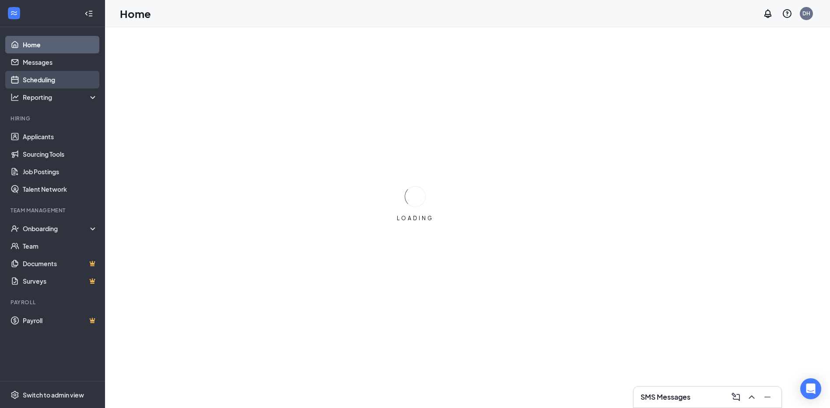 The image size is (830, 408). I want to click on svg: UserCheck, so click(15, 228).